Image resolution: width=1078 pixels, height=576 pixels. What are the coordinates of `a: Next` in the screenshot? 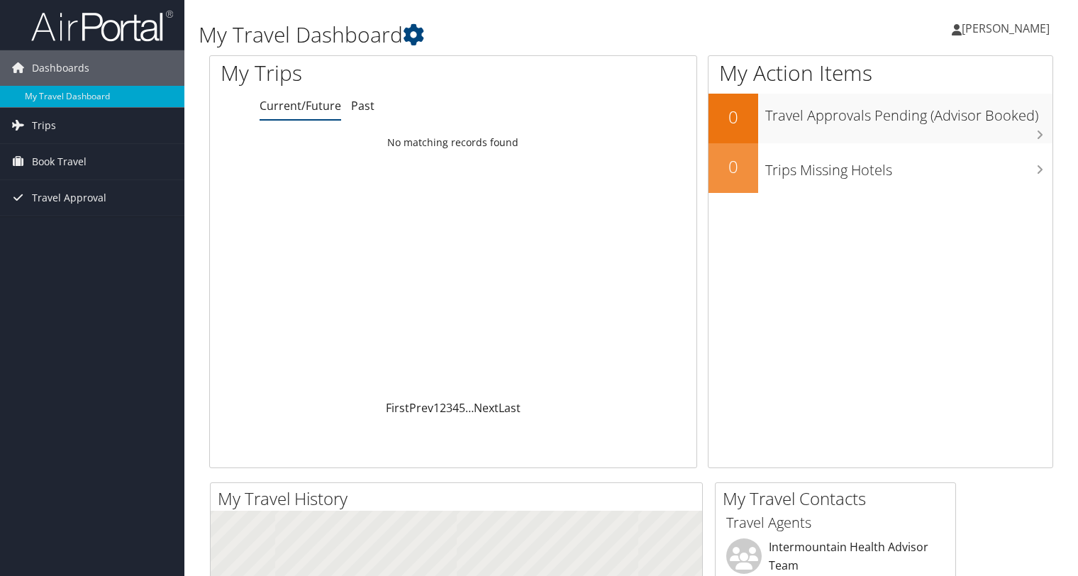 It's located at (486, 408).